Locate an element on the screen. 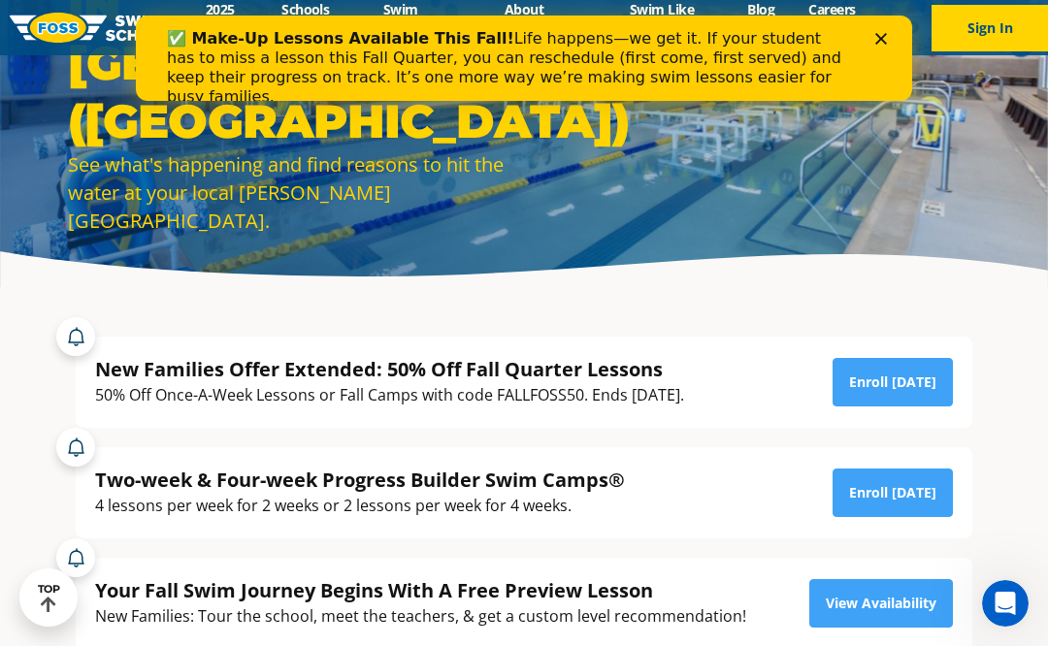  div: Two-week & Four-week Progress Builder Swim Camps® is located at coordinates (360, 479).